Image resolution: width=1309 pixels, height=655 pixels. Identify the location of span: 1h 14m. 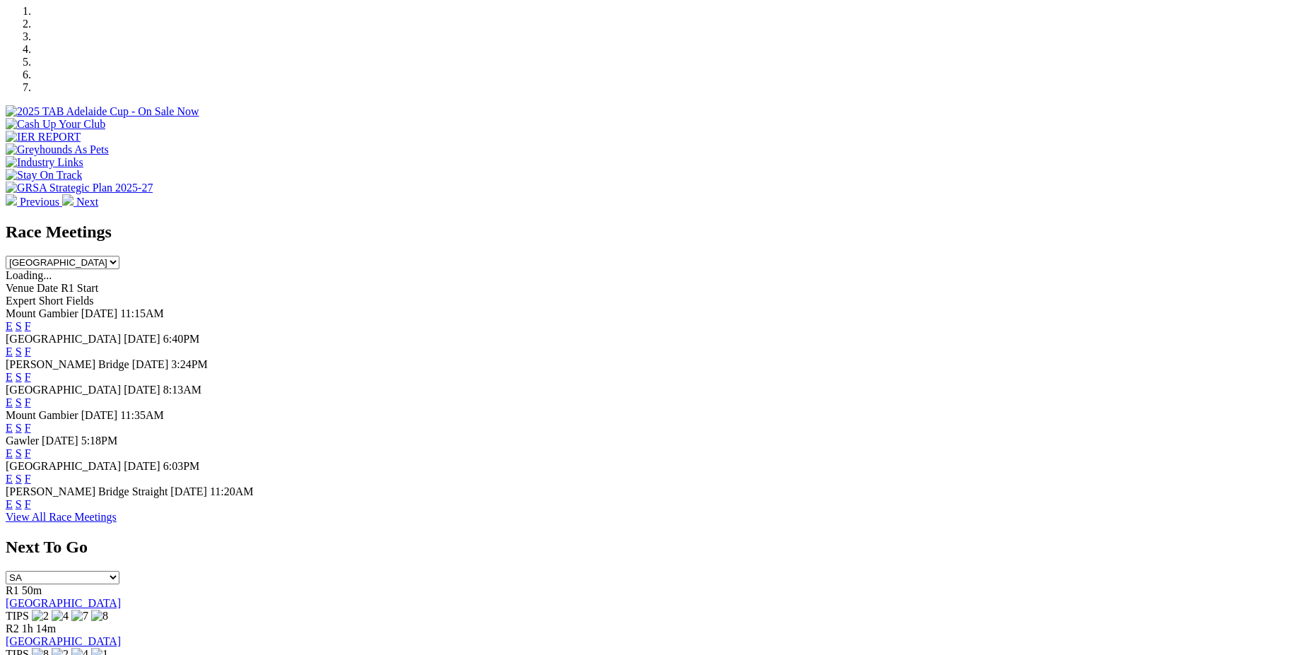
(39, 629).